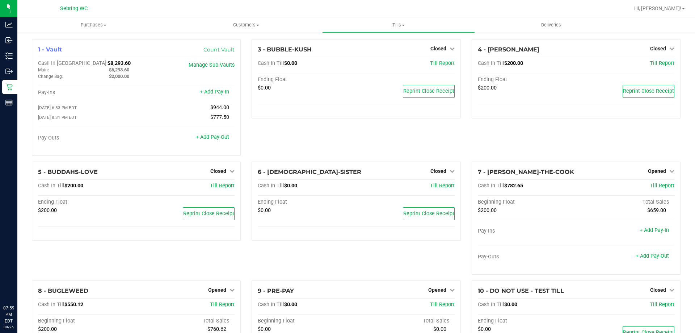 This screenshot has width=695, height=333. Describe the element at coordinates (514, 185) in the screenshot. I see `span: $782.65` at that location.